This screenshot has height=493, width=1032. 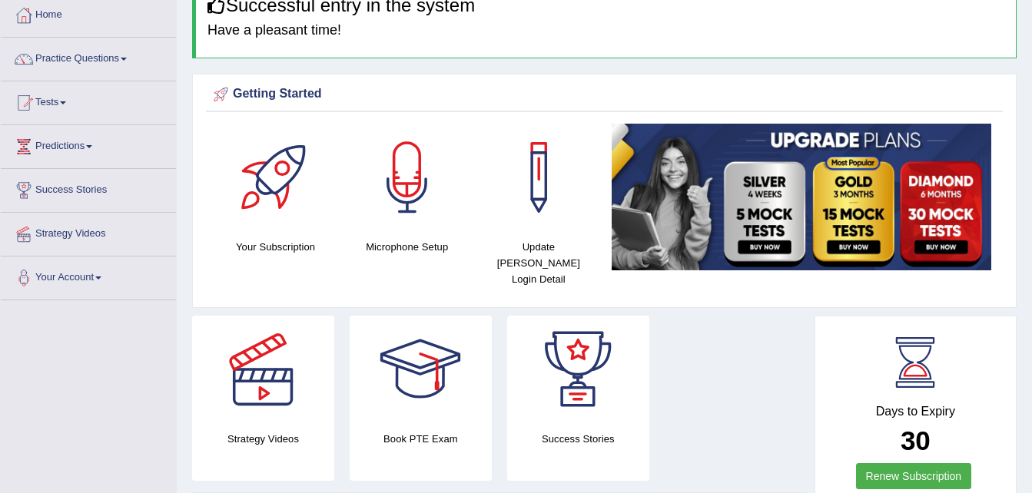 What do you see at coordinates (88, 188) in the screenshot?
I see `a: Success Stories` at bounding box center [88, 188].